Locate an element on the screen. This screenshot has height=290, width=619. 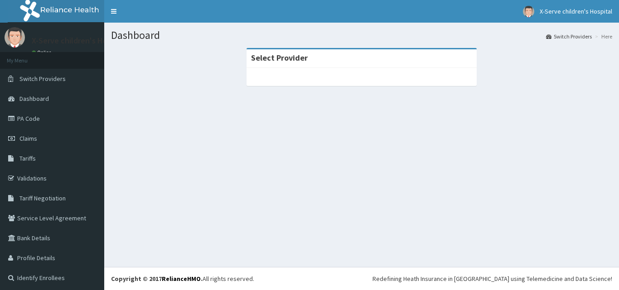
a: RelianceHMO is located at coordinates (181, 279).